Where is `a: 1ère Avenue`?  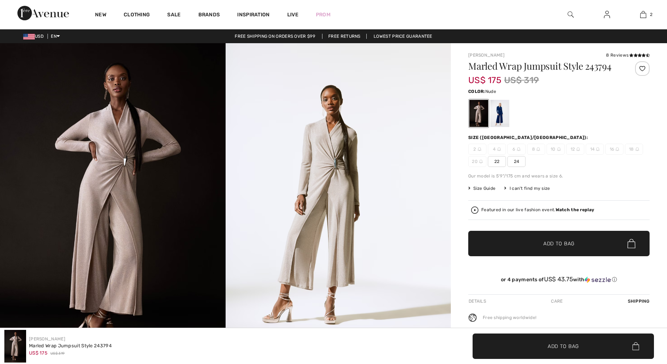 a: 1ère Avenue is located at coordinates (43, 13).